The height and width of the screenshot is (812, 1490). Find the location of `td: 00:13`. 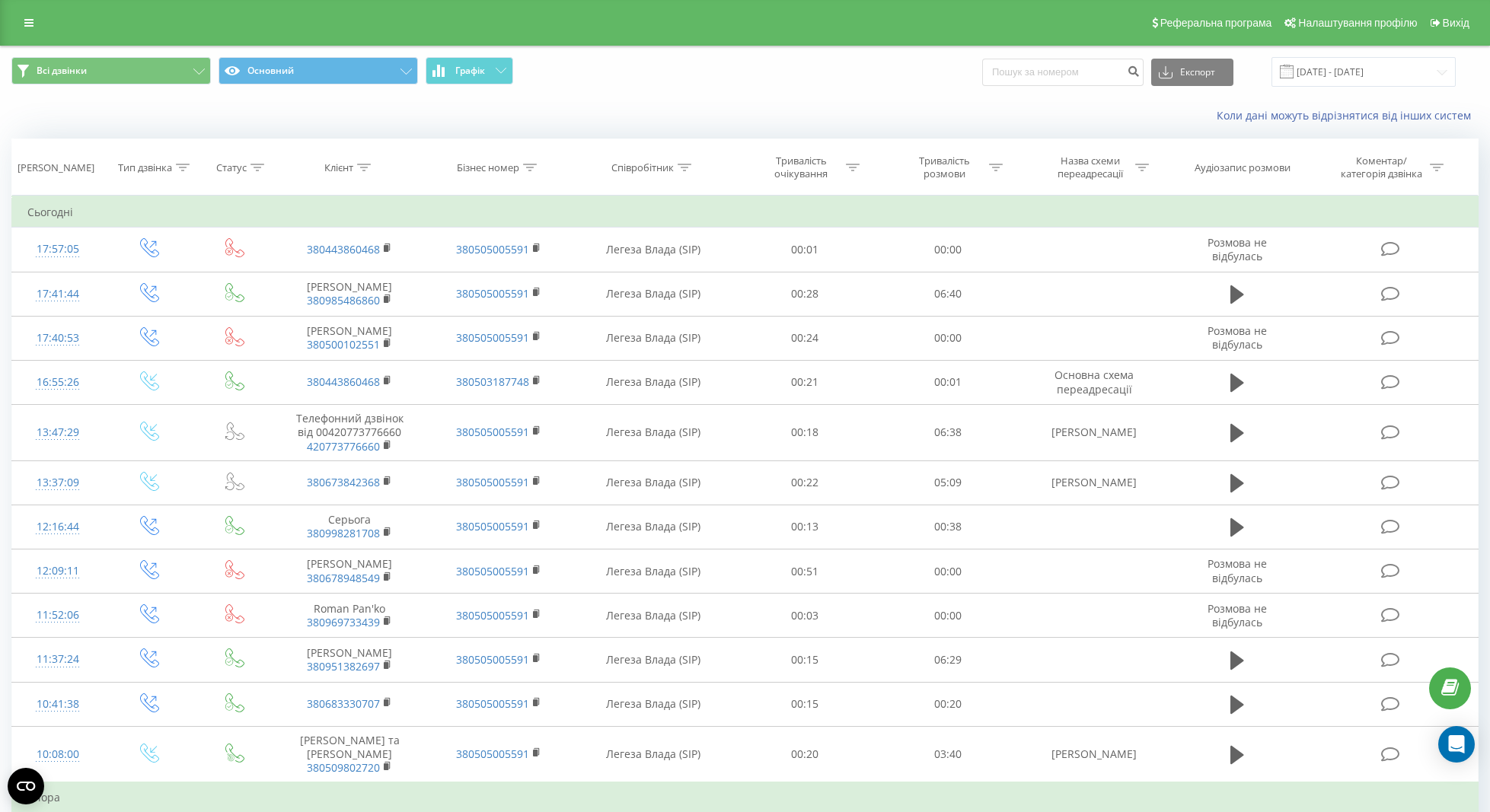

td: 00:13 is located at coordinates (804, 527).